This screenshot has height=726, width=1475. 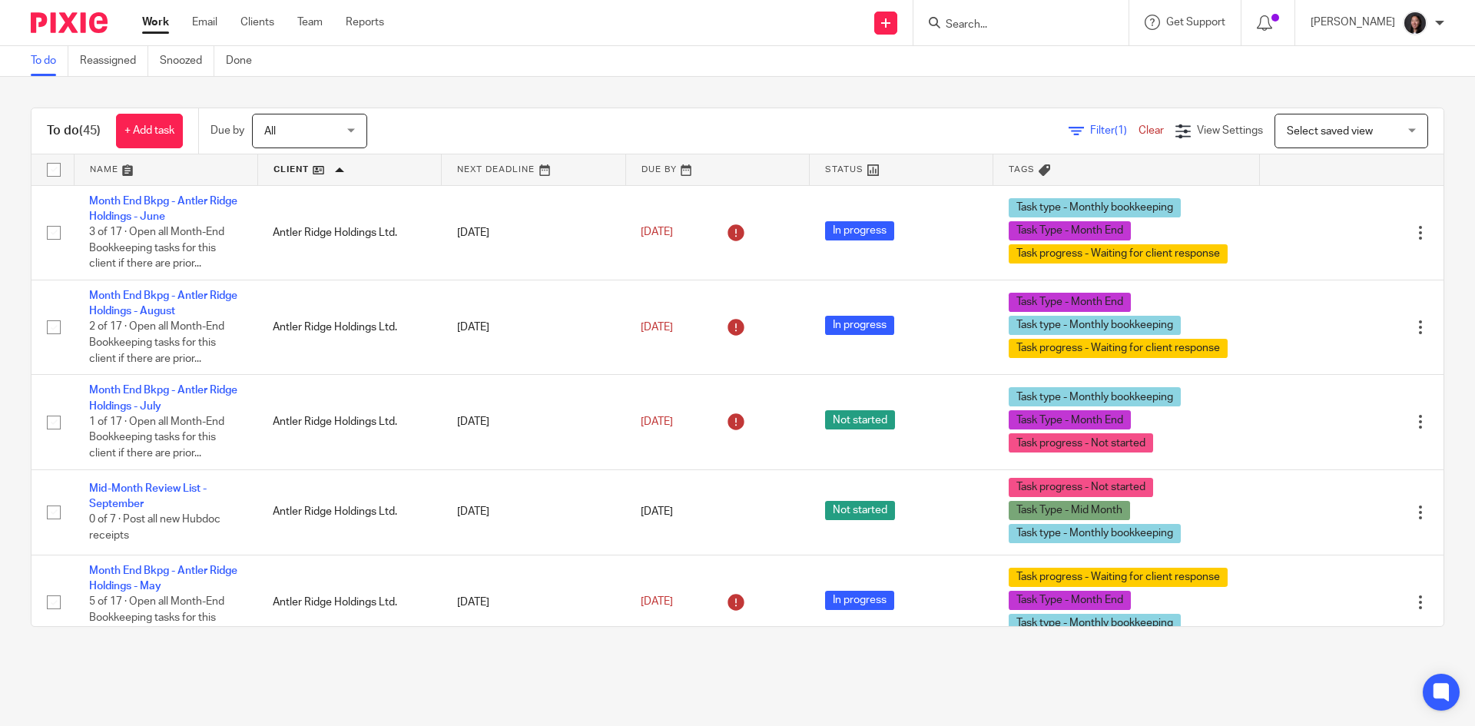 What do you see at coordinates (1022, 169) in the screenshot?
I see `span: Tags` at bounding box center [1022, 169].